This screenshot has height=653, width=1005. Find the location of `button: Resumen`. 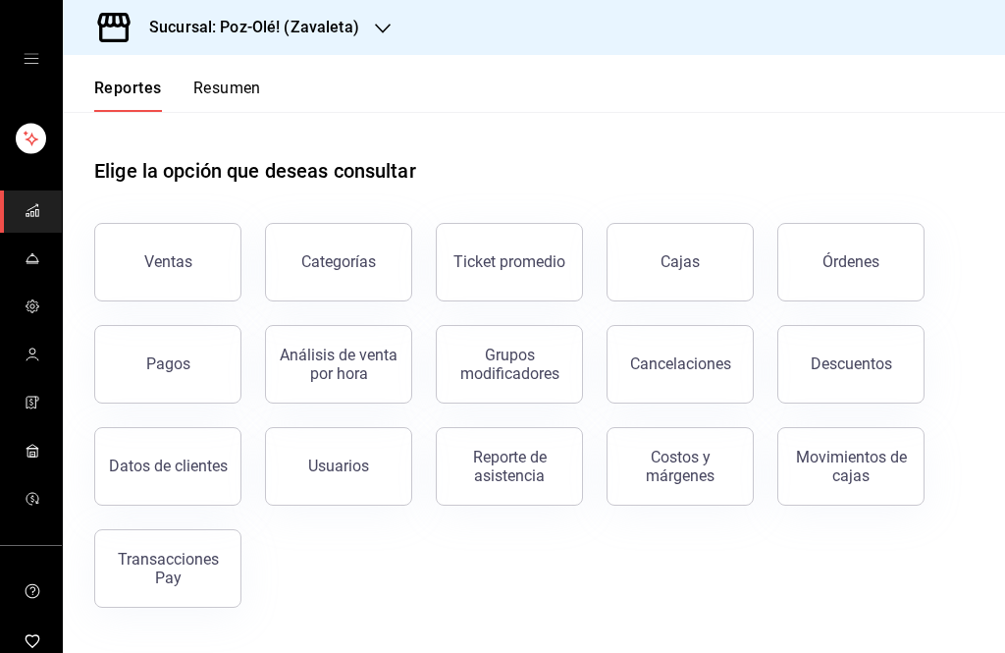

button: Resumen is located at coordinates (227, 95).